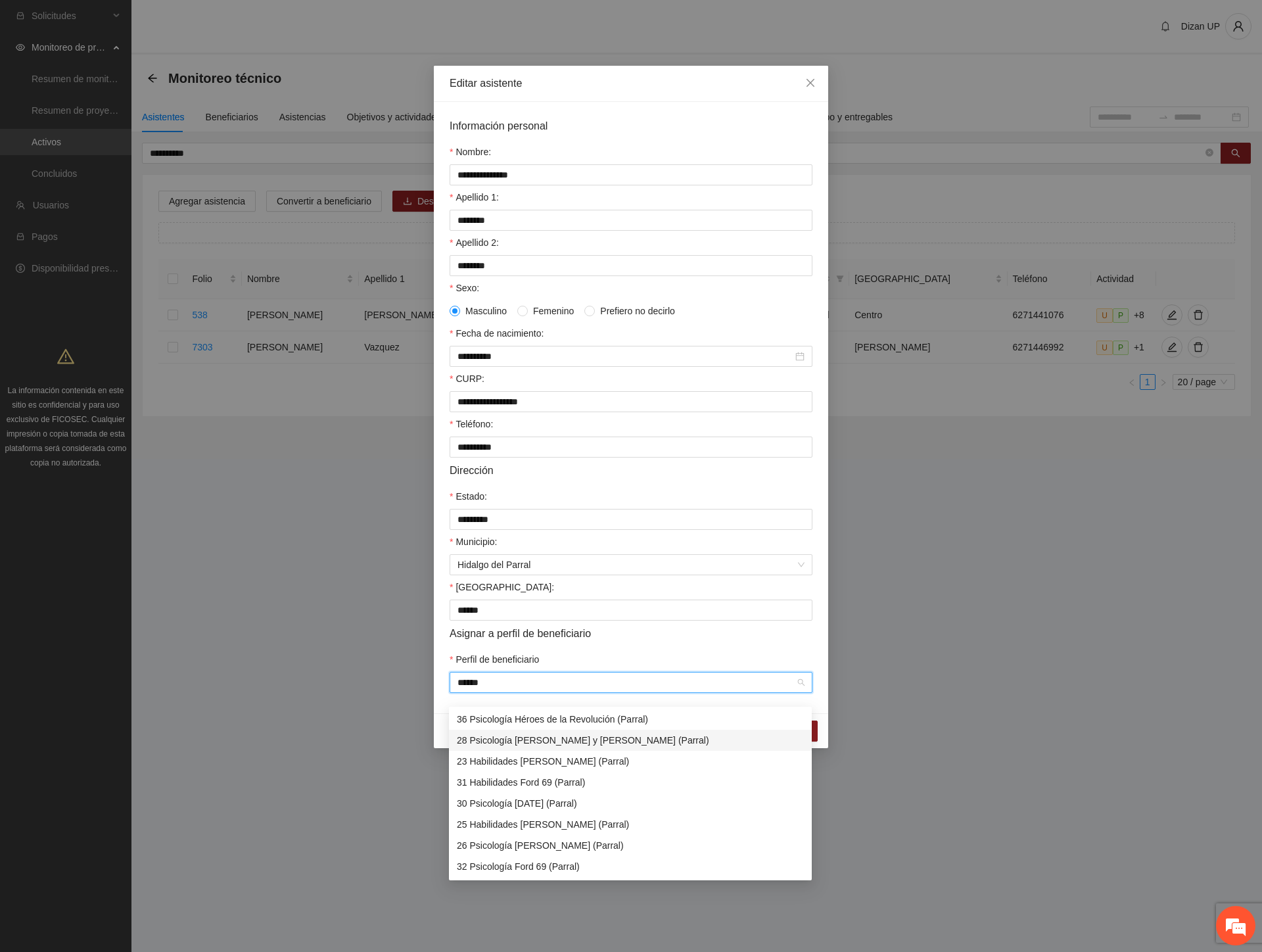  I want to click on input: CURP:, so click(631, 402).